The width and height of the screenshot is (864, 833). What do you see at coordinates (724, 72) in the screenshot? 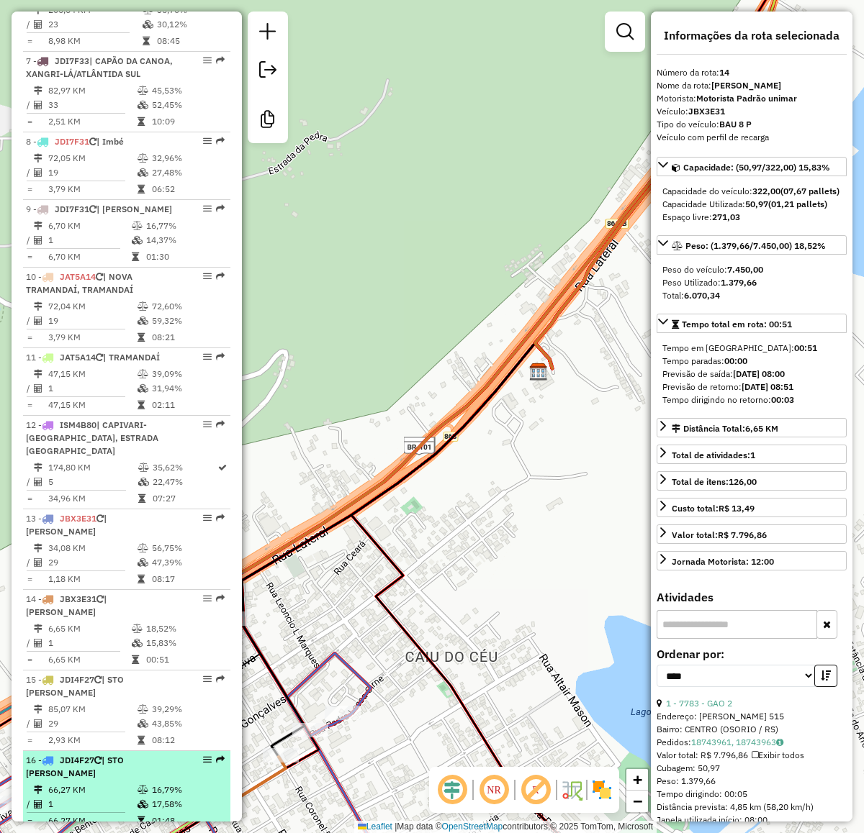
I see `strong: 14` at bounding box center [724, 72].